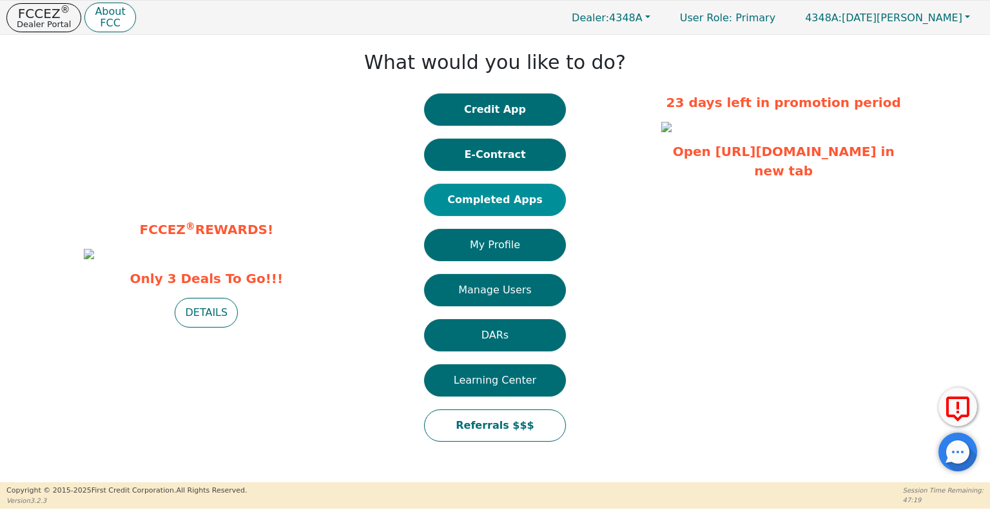  I want to click on button: Completed Apps, so click(495, 200).